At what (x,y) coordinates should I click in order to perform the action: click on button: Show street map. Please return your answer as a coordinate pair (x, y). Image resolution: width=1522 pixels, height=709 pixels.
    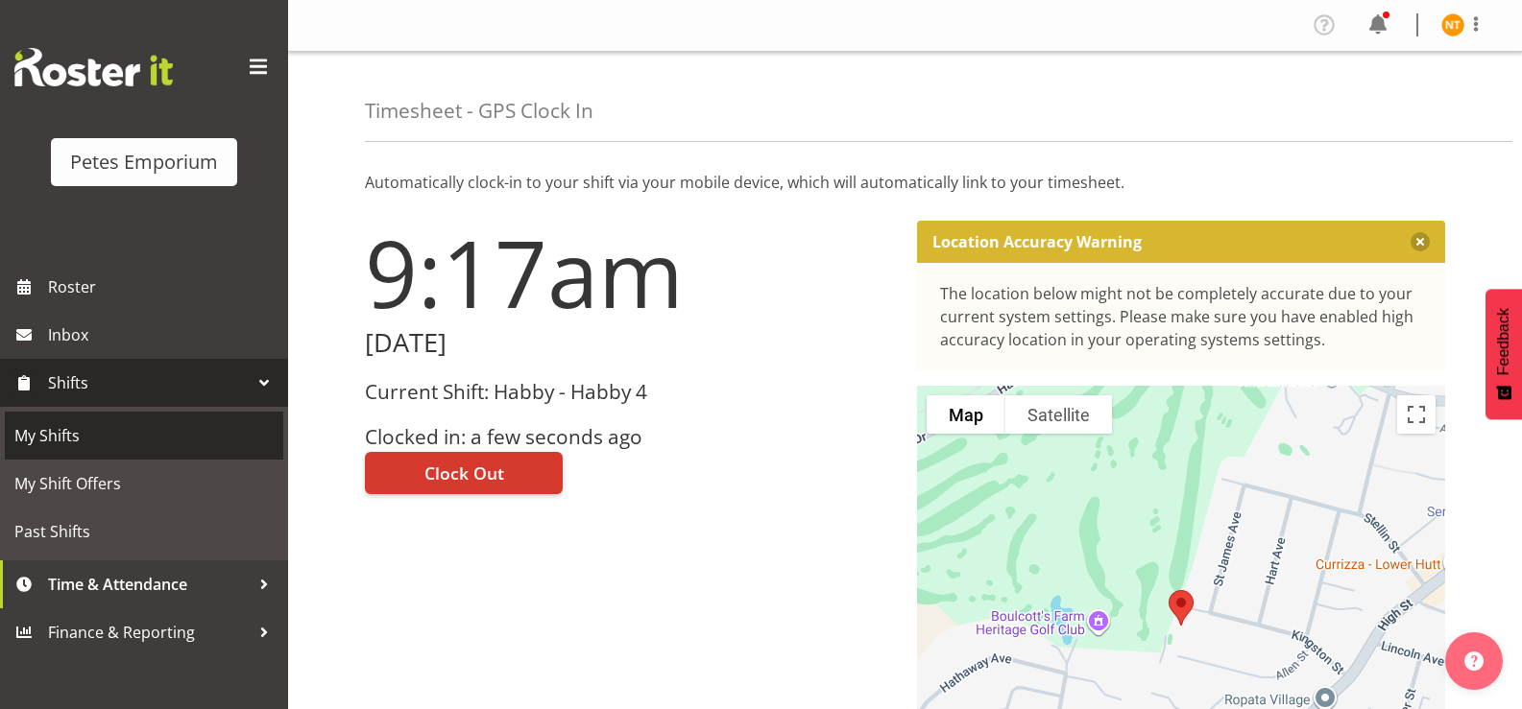
    Looking at the image, I should click on (966, 415).